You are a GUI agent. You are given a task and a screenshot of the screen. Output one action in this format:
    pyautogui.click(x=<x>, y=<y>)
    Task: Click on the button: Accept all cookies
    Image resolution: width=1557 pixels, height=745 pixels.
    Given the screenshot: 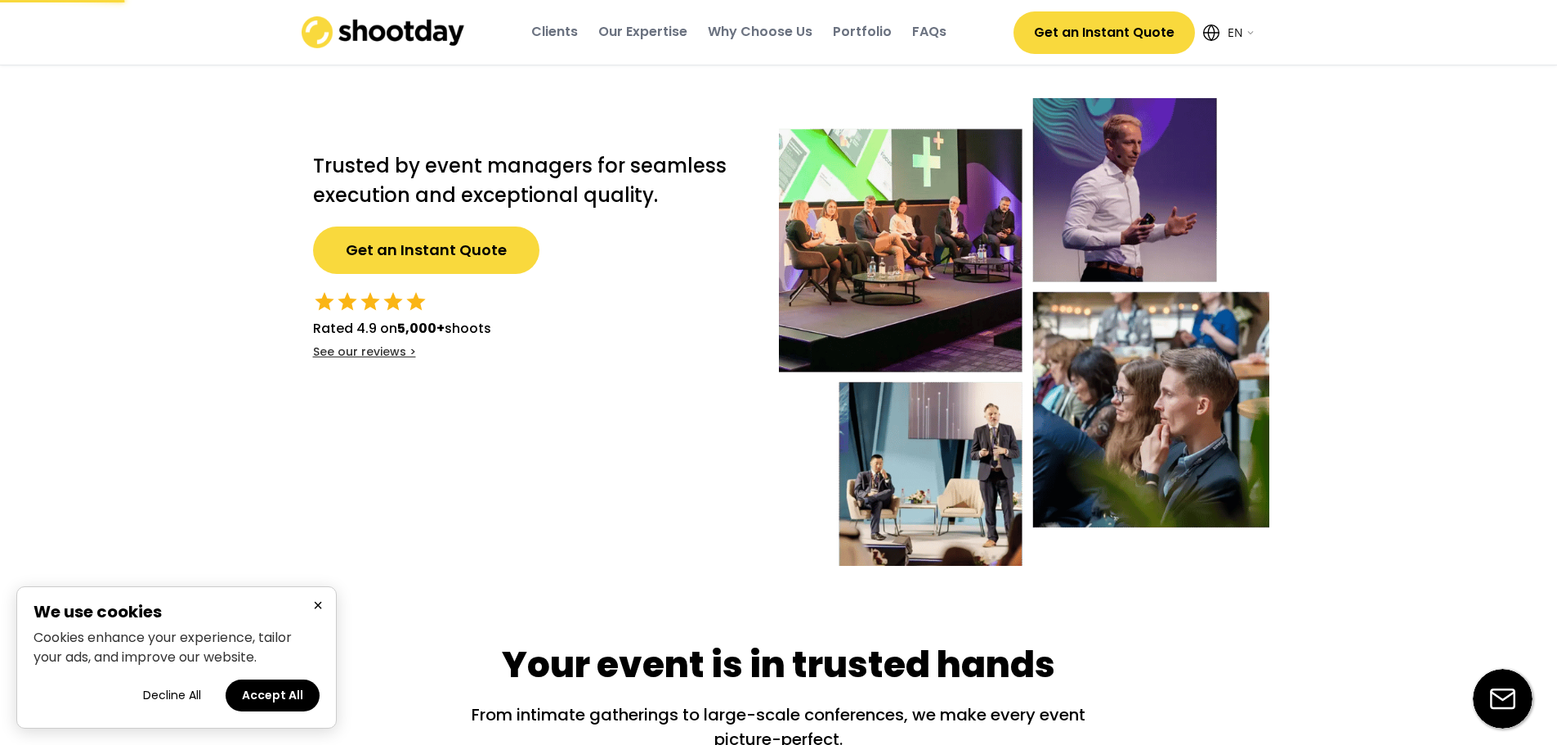 What is the action you would take?
    pyautogui.click(x=272, y=695)
    